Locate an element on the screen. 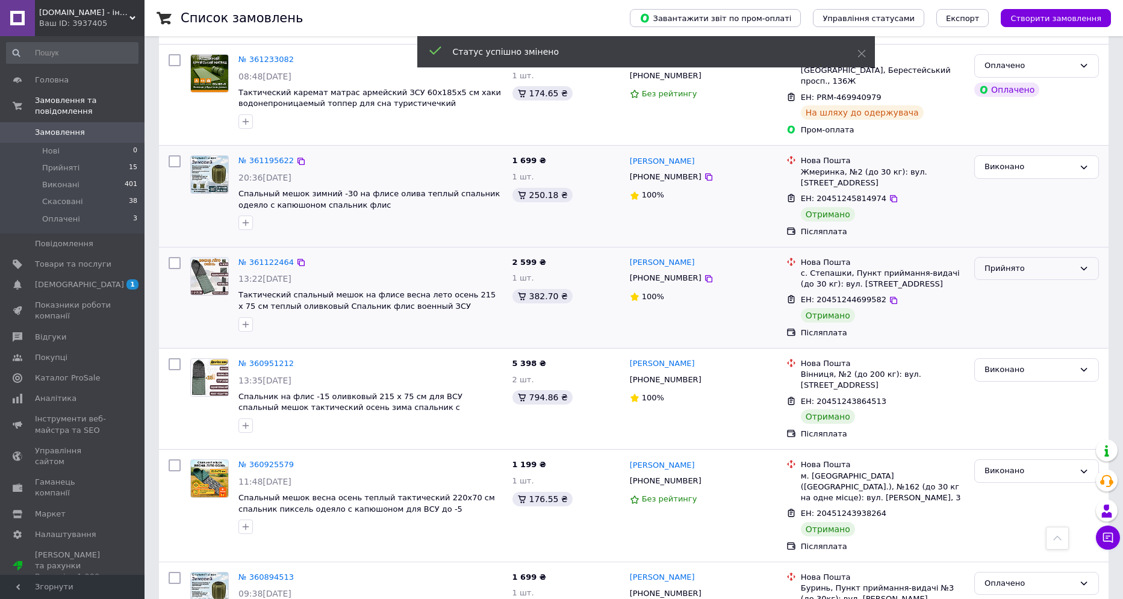 This screenshot has width=1123, height=599. span: Каталог ProSale is located at coordinates (67, 378).